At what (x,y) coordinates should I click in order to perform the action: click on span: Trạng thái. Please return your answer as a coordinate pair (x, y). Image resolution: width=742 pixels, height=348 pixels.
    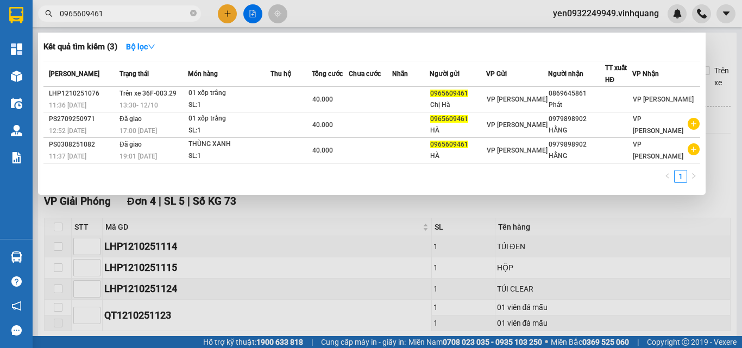
    Looking at the image, I should click on (134, 74).